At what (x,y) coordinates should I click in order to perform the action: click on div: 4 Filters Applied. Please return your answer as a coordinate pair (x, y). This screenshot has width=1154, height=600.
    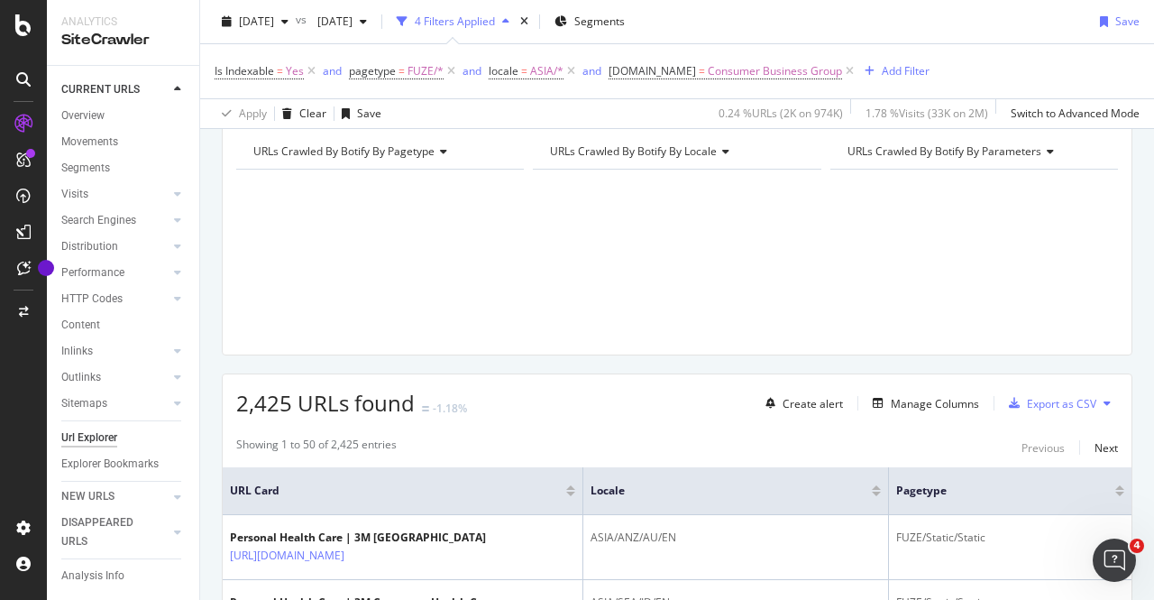
    Looking at the image, I should click on (454, 21).